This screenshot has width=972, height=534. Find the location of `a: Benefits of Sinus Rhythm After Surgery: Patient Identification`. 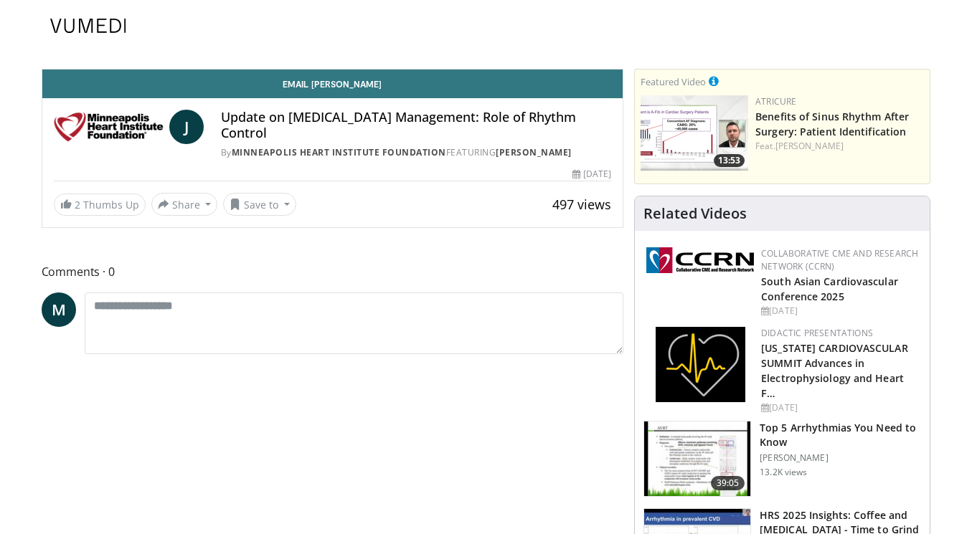

a: Benefits of Sinus Rhythm After Surgery: Patient Identification is located at coordinates (832, 124).